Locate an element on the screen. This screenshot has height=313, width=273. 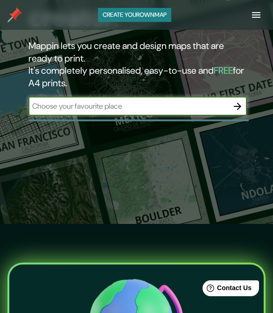
input: Choose your favourite place is located at coordinates (128, 106).